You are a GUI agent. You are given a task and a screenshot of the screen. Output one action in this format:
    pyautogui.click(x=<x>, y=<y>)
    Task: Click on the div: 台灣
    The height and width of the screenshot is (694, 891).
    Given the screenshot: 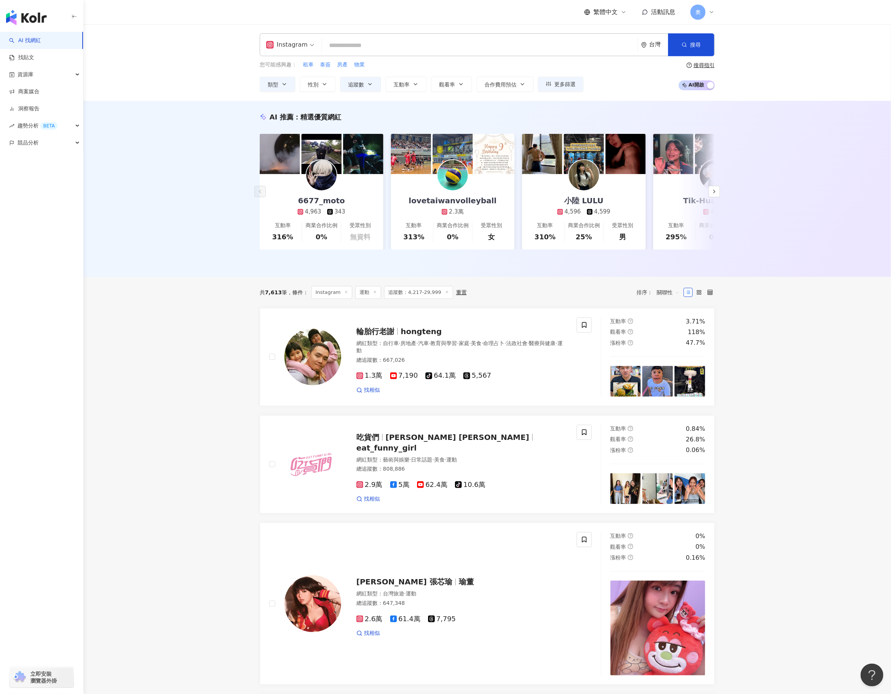 What is the action you would take?
    pyautogui.click(x=659, y=44)
    